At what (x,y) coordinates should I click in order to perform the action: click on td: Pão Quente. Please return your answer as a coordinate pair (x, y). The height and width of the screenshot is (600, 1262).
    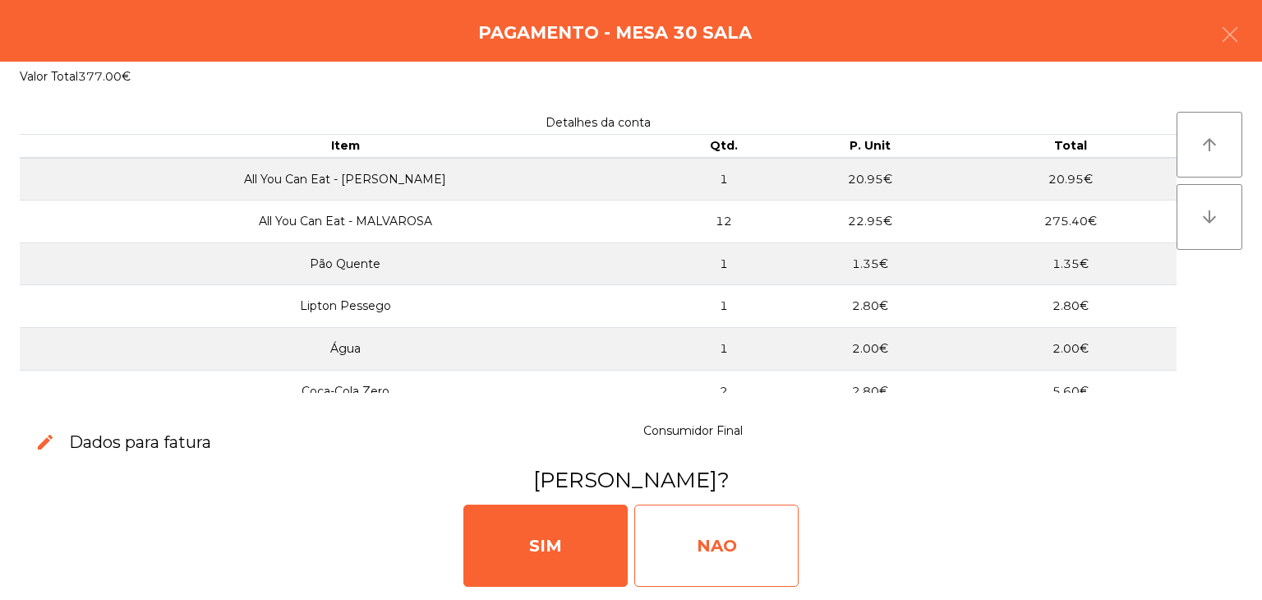
    Looking at the image, I should click on (345, 264).